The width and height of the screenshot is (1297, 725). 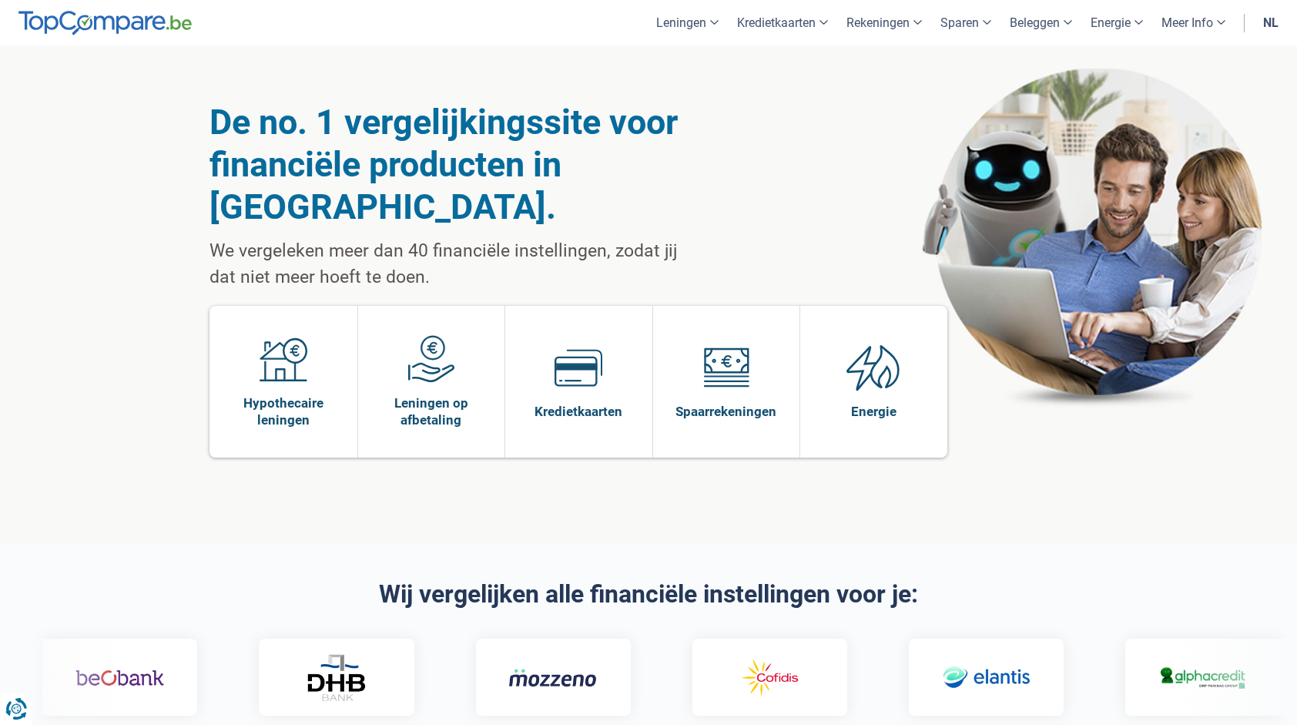 I want to click on img: Spaarrekeningen, so click(x=726, y=367).